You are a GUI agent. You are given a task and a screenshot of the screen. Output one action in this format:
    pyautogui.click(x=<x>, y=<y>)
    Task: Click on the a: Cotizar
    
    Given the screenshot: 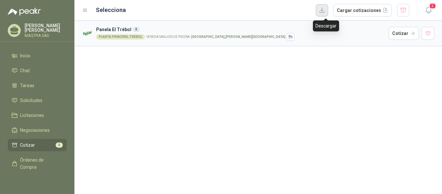 What is the action you would take?
    pyautogui.click(x=404, y=33)
    